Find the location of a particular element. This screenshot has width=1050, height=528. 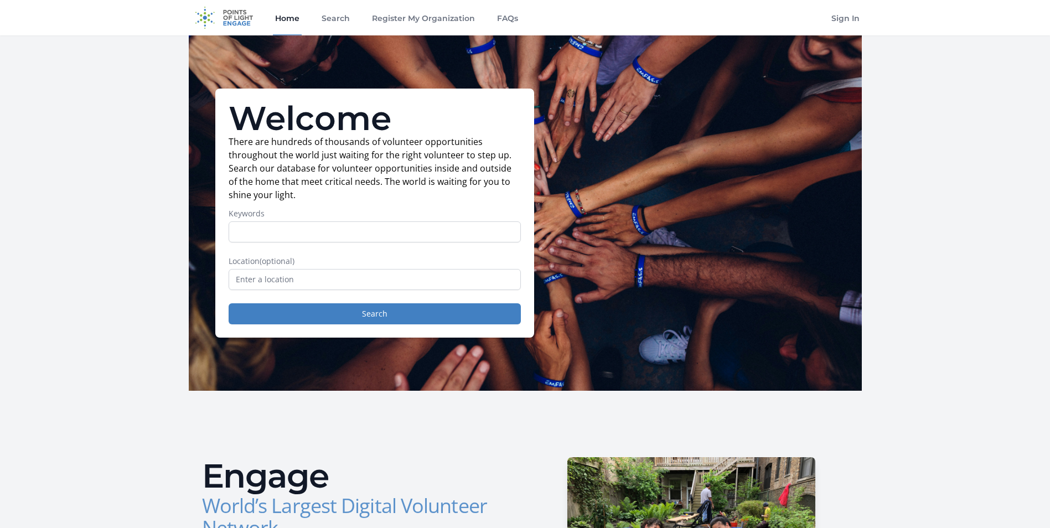

h1: Welcome is located at coordinates (375, 118).